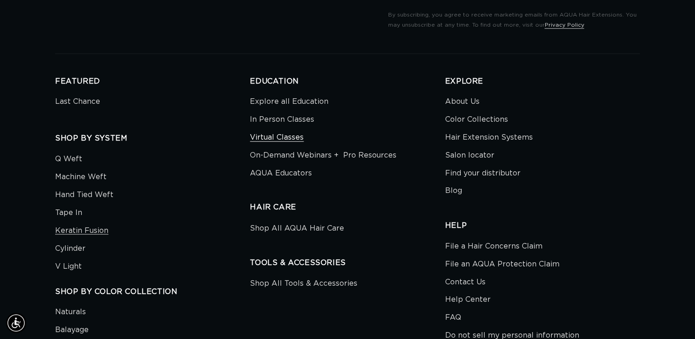 This screenshot has width=695, height=339. Describe the element at coordinates (281, 173) in the screenshot. I see `a: AQUA Educators` at that location.